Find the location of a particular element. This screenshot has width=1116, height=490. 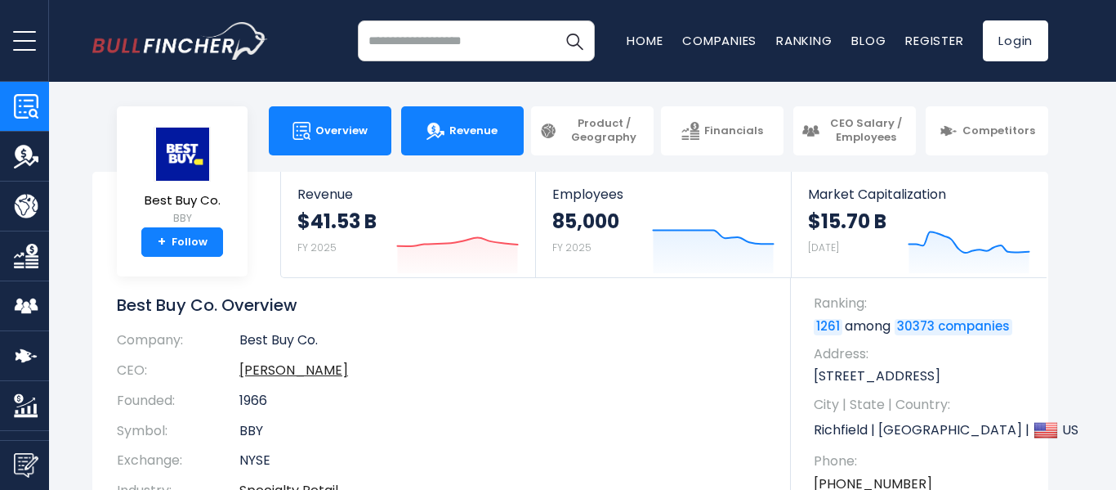

a: Login is located at coordinates (1016, 41).